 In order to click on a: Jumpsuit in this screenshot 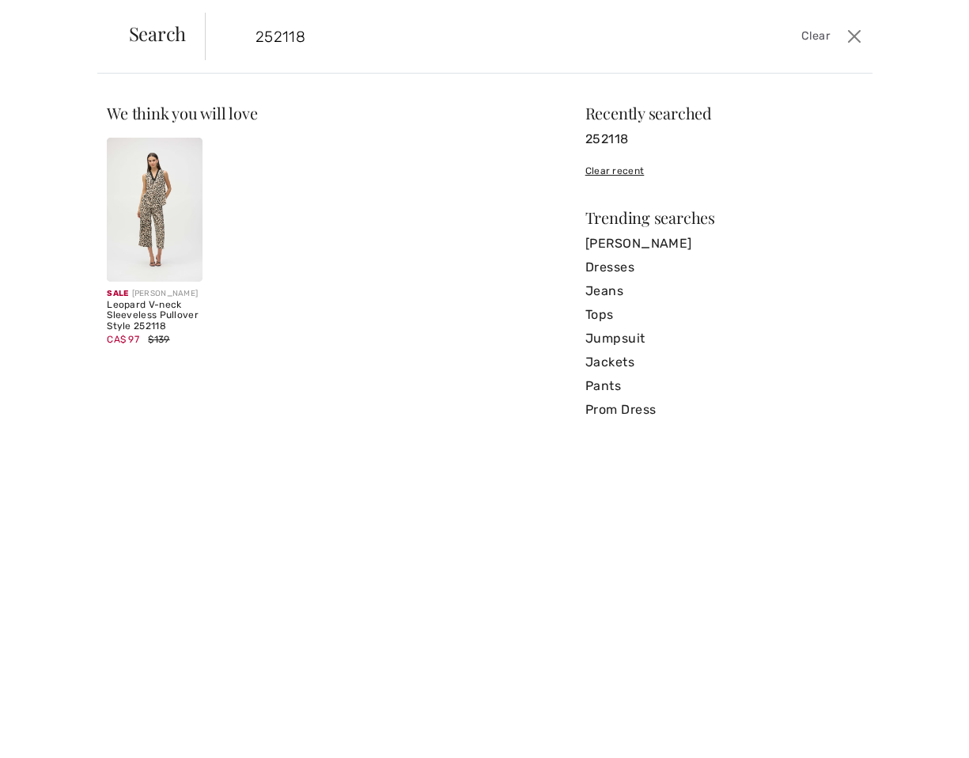, I will do `click(724, 339)`.